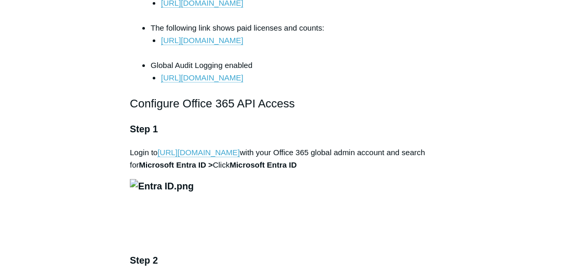 This screenshot has width=563, height=274. I want to click on h2: Configure Office 365 API Access, so click(282, 103).